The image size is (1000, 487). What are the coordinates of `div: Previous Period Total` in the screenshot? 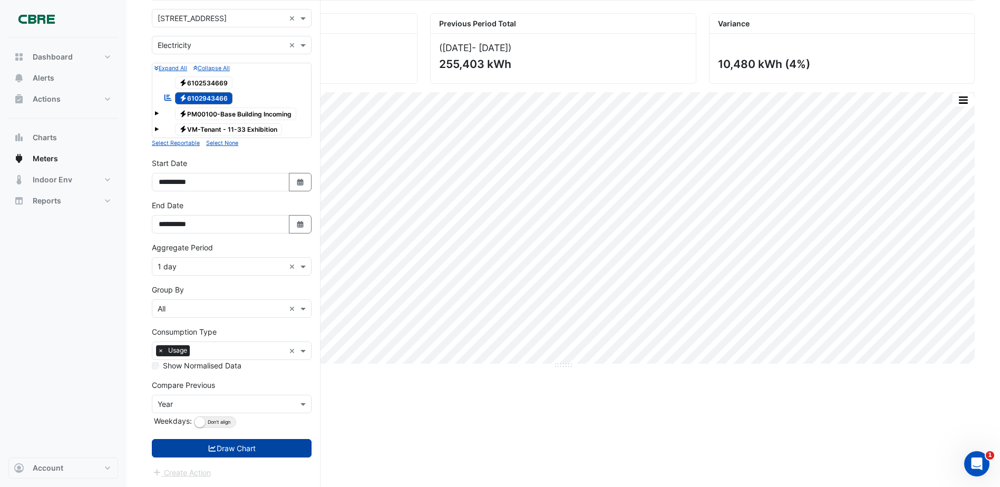 It's located at (563, 24).